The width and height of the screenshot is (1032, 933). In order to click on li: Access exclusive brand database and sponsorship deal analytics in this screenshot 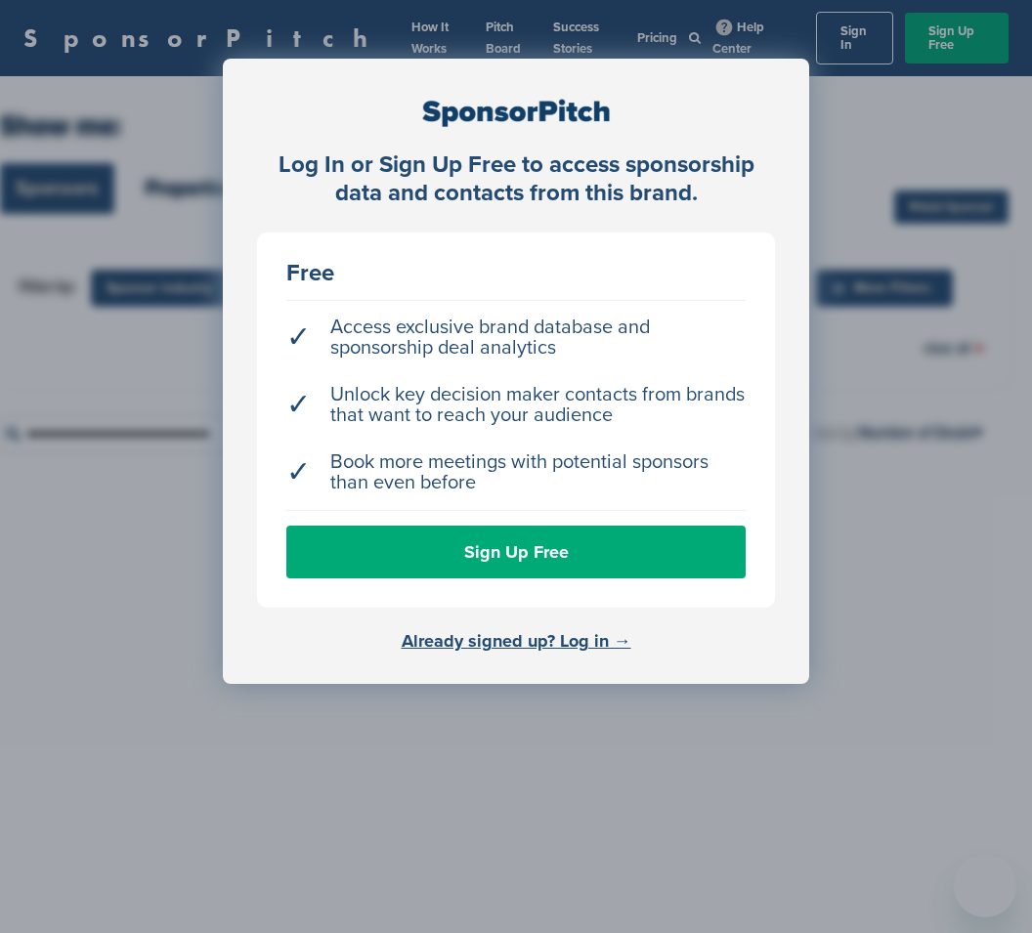, I will do `click(516, 338)`.